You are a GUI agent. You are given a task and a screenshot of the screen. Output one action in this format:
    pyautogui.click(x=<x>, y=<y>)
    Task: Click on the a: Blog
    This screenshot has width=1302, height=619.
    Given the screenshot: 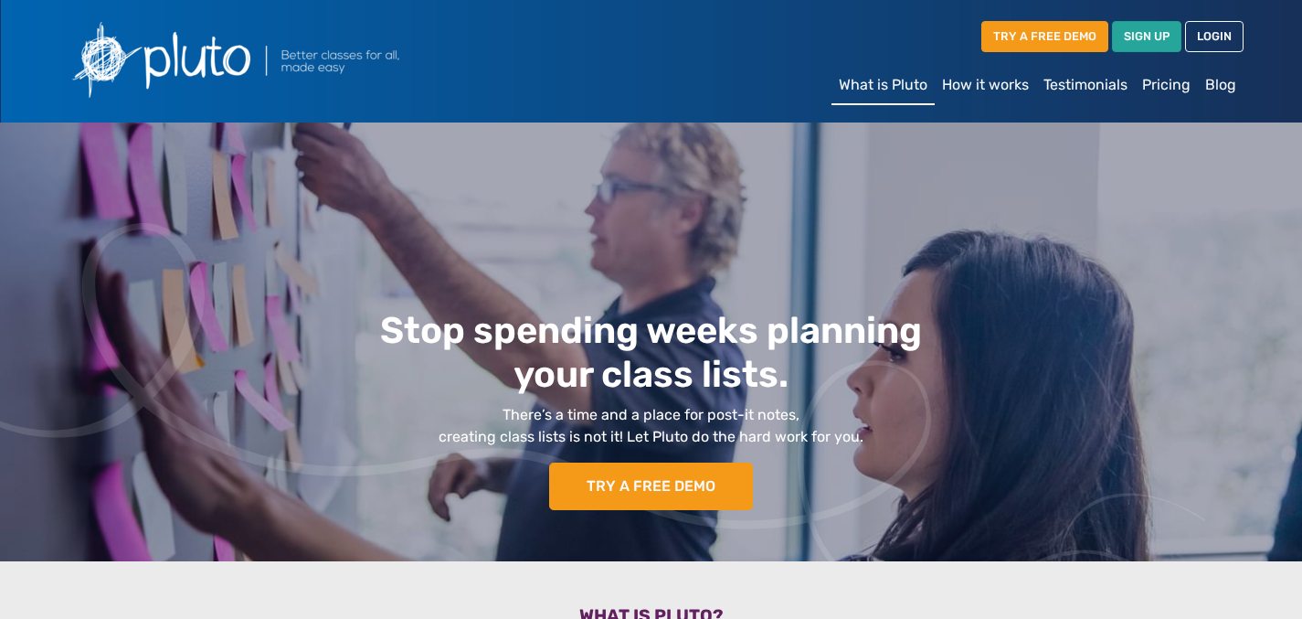 What is the action you would take?
    pyautogui.click(x=1221, y=85)
    